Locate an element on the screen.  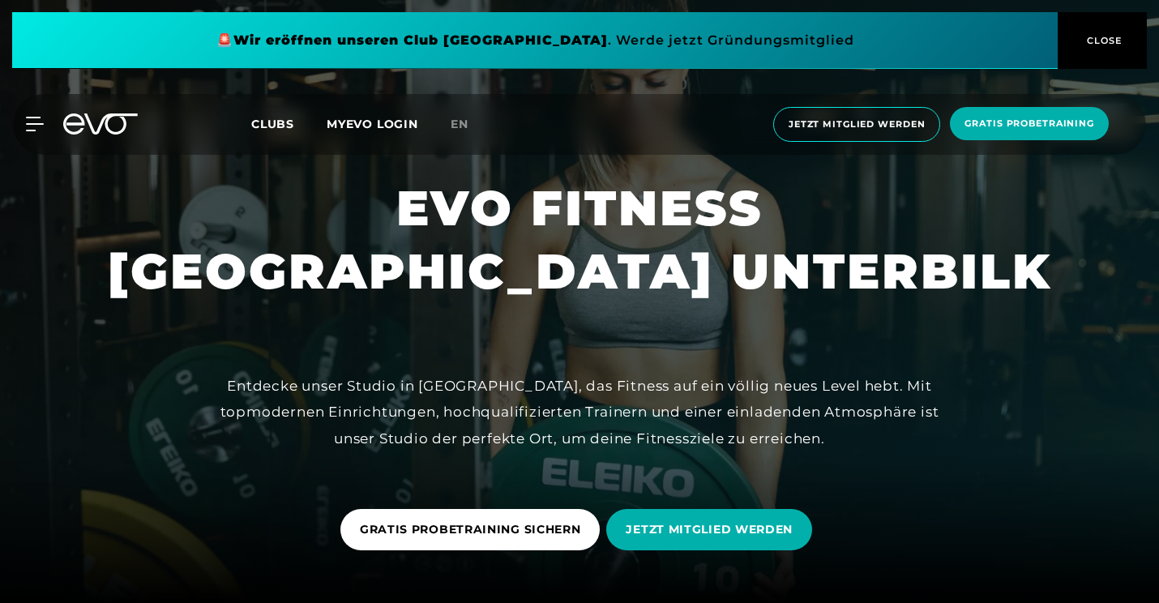
span: Jetzt Mitglied werden is located at coordinates (857, 124).